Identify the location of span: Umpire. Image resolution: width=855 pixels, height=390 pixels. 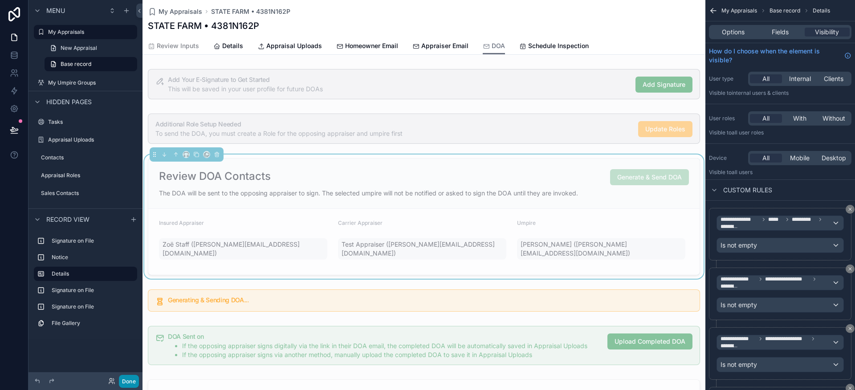
(526, 223).